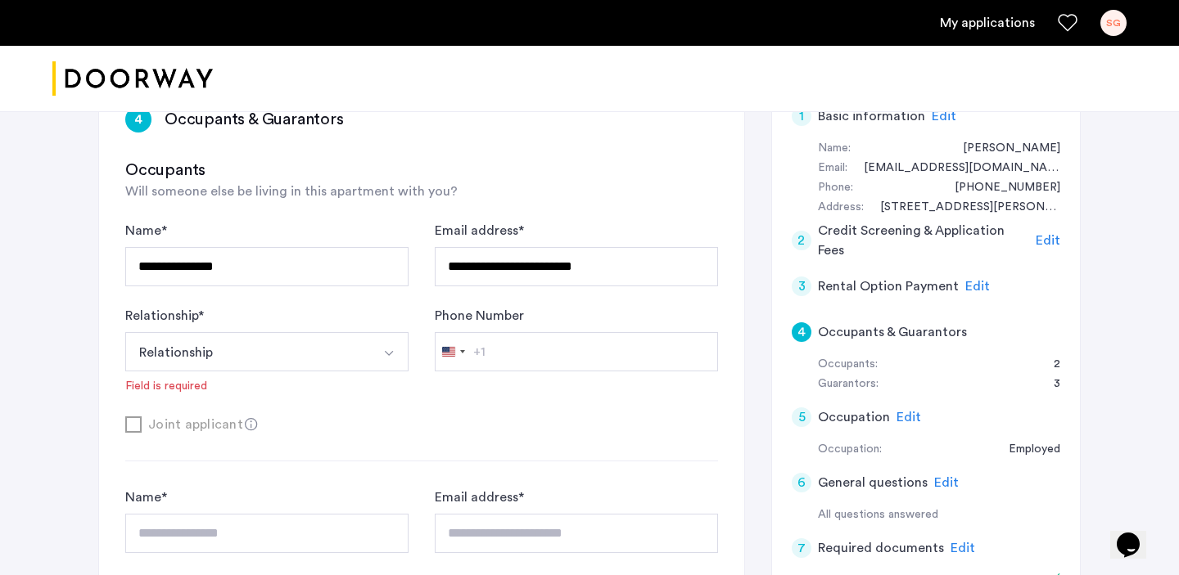  Describe the element at coordinates (133, 79) in the screenshot. I see `img: logo` at that location.